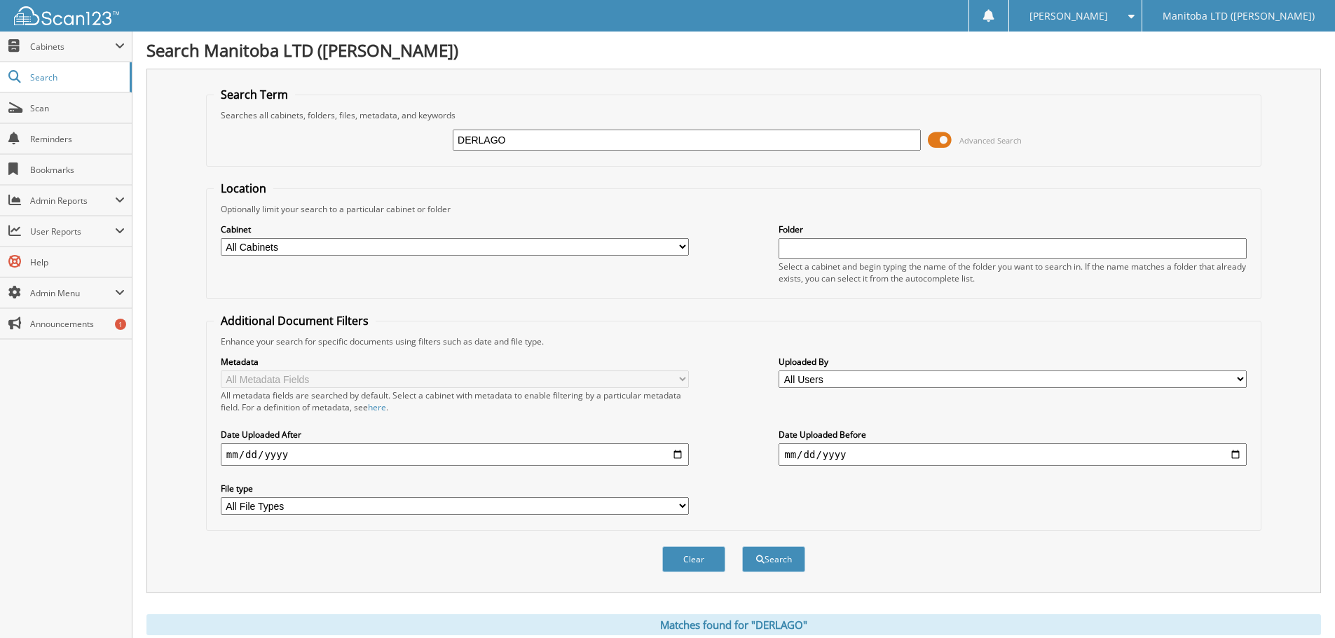 The height and width of the screenshot is (638, 1335). Describe the element at coordinates (1013, 434) in the screenshot. I see `label: Date Uploaded Before` at that location.